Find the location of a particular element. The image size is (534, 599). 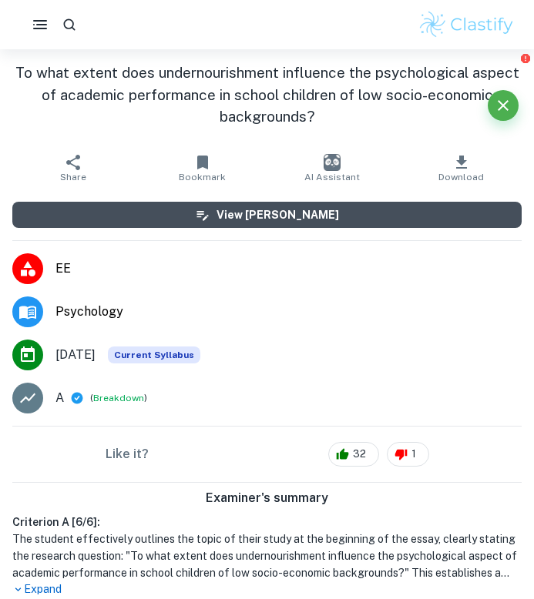

button: Report issue is located at coordinates (525, 58).